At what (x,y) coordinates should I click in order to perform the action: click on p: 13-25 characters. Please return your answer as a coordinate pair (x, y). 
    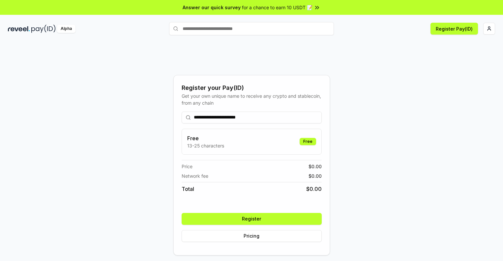
    Looking at the image, I should click on (206, 146).